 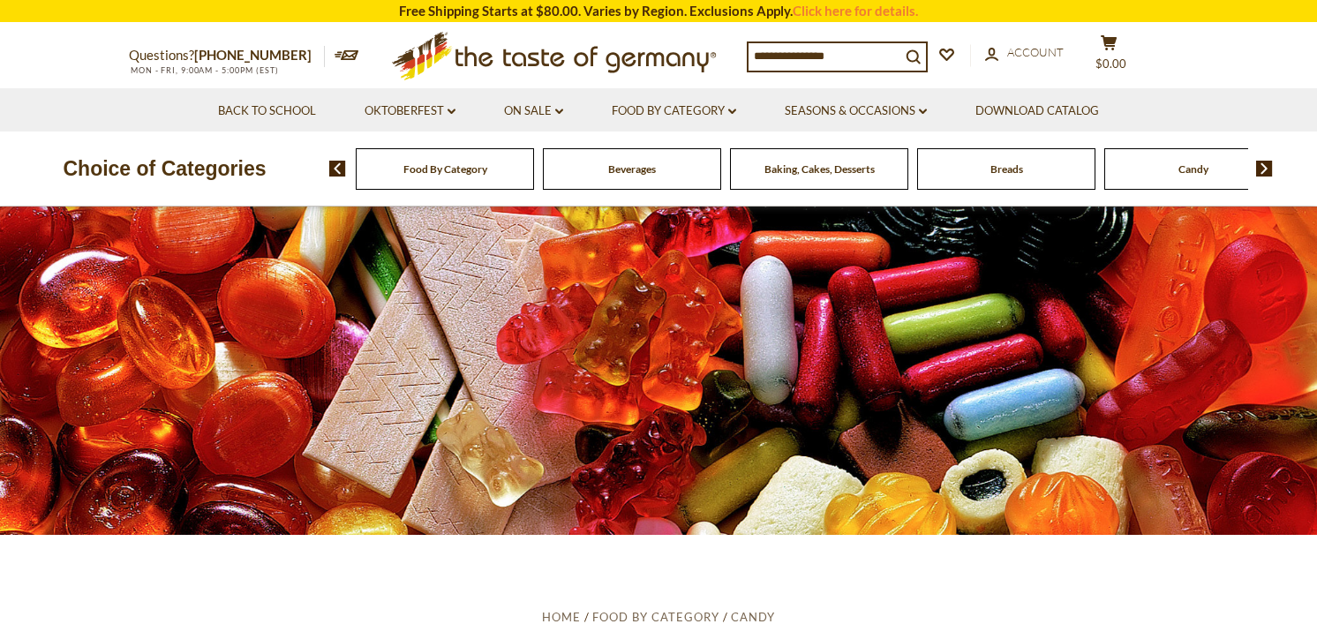 What do you see at coordinates (819, 169) in the screenshot?
I see `span: Baking, Cakes, Desserts` at bounding box center [819, 169].